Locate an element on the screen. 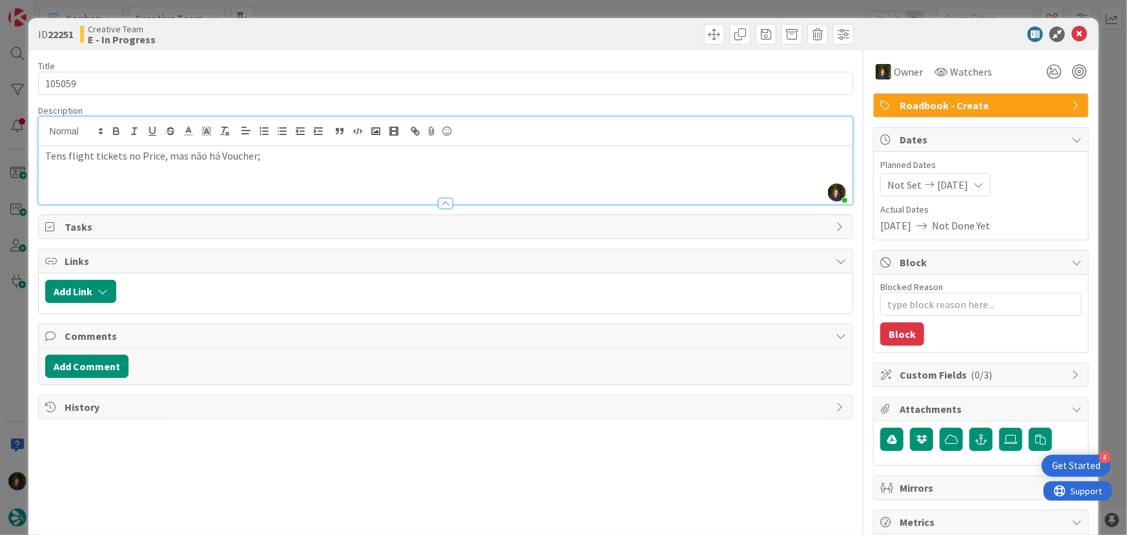 The height and width of the screenshot is (535, 1127). div: 4 is located at coordinates (1105, 457).